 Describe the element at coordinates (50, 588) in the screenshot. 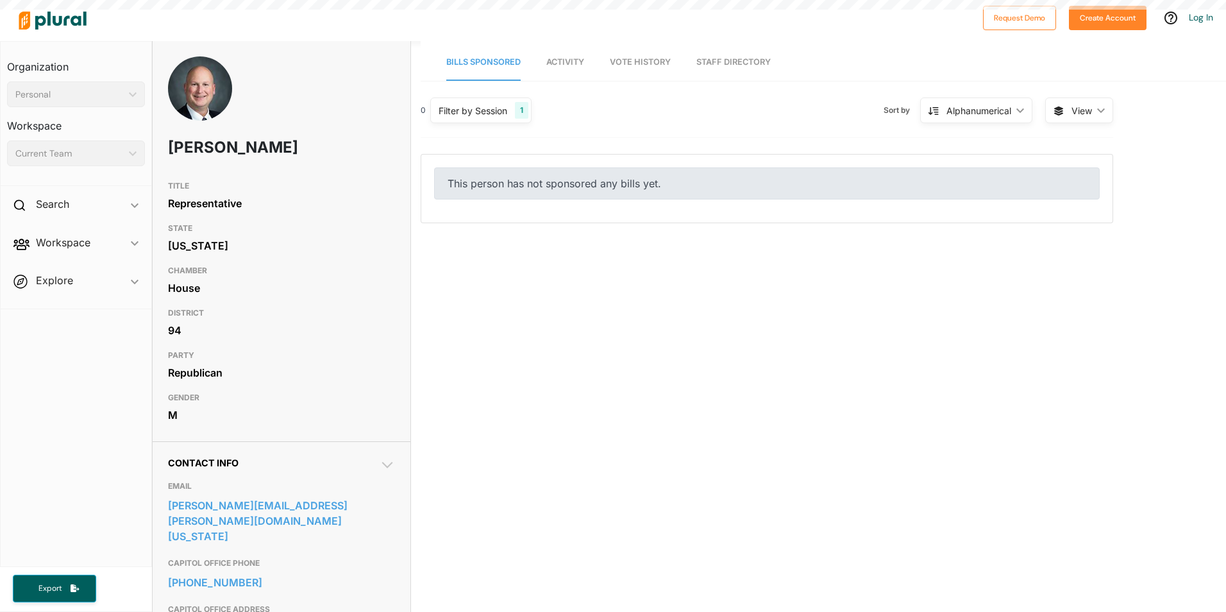

I see `span: Export` at that location.